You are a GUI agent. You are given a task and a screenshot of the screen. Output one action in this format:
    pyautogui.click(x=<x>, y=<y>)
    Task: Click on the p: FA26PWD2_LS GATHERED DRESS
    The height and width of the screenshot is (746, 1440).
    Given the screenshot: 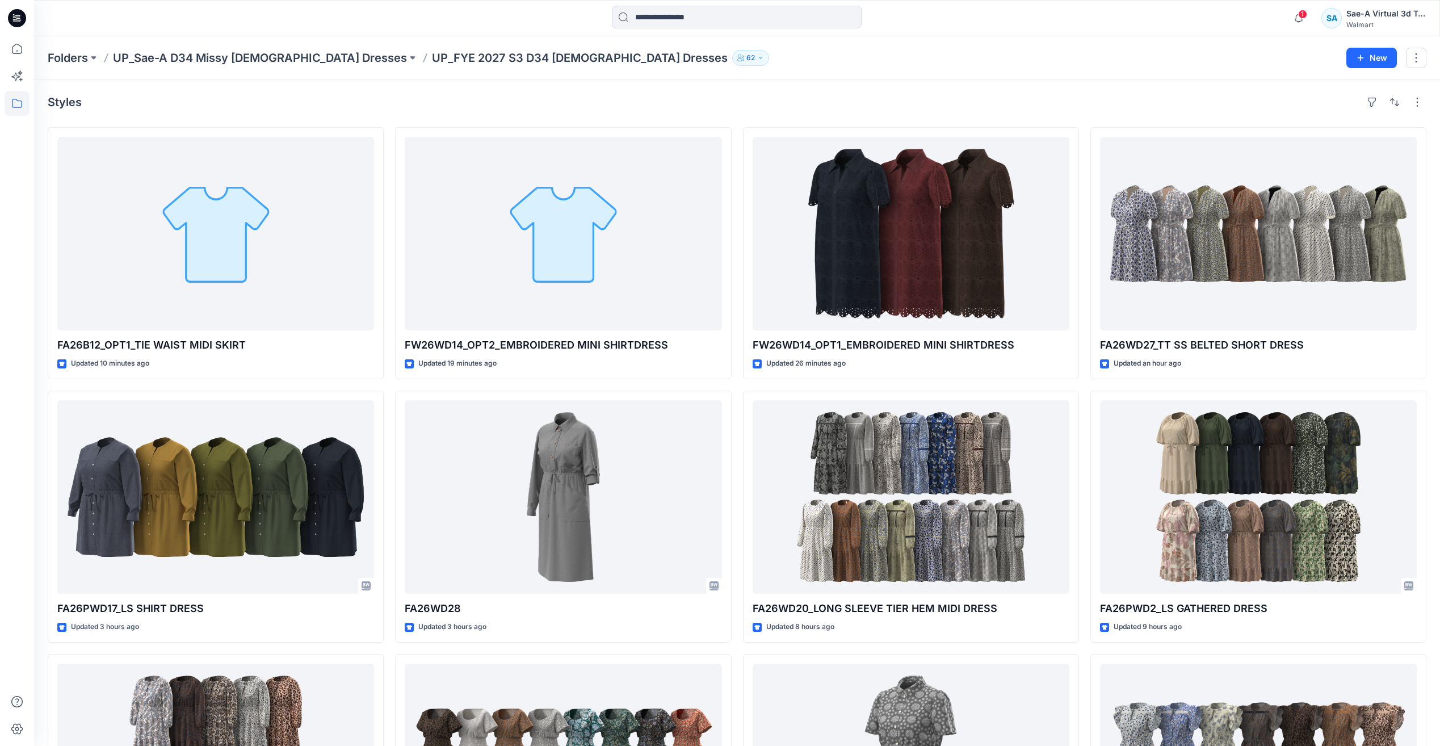 What is the action you would take?
    pyautogui.click(x=1258, y=608)
    